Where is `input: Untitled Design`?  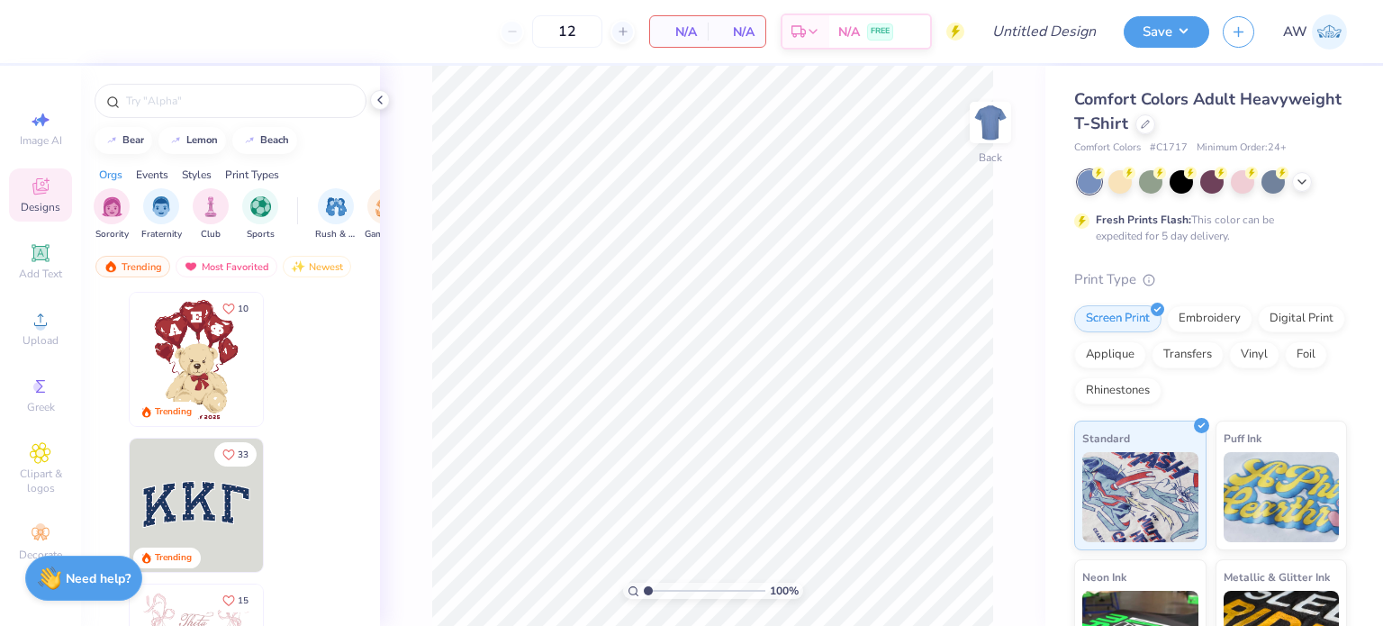 input: Untitled Design is located at coordinates (1043, 32).